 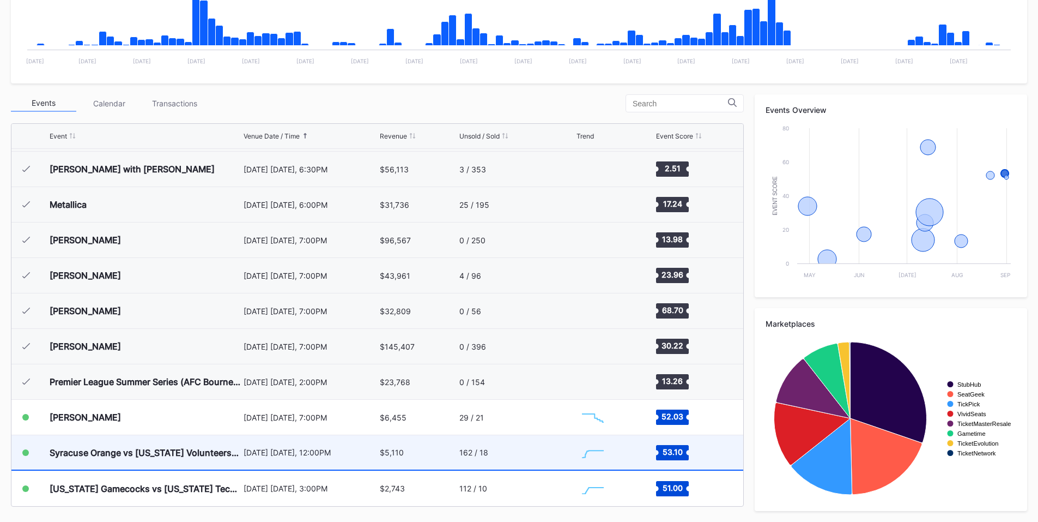 What do you see at coordinates (473, 346) in the screenshot?
I see `div: 0 / 396` at bounding box center [473, 346].